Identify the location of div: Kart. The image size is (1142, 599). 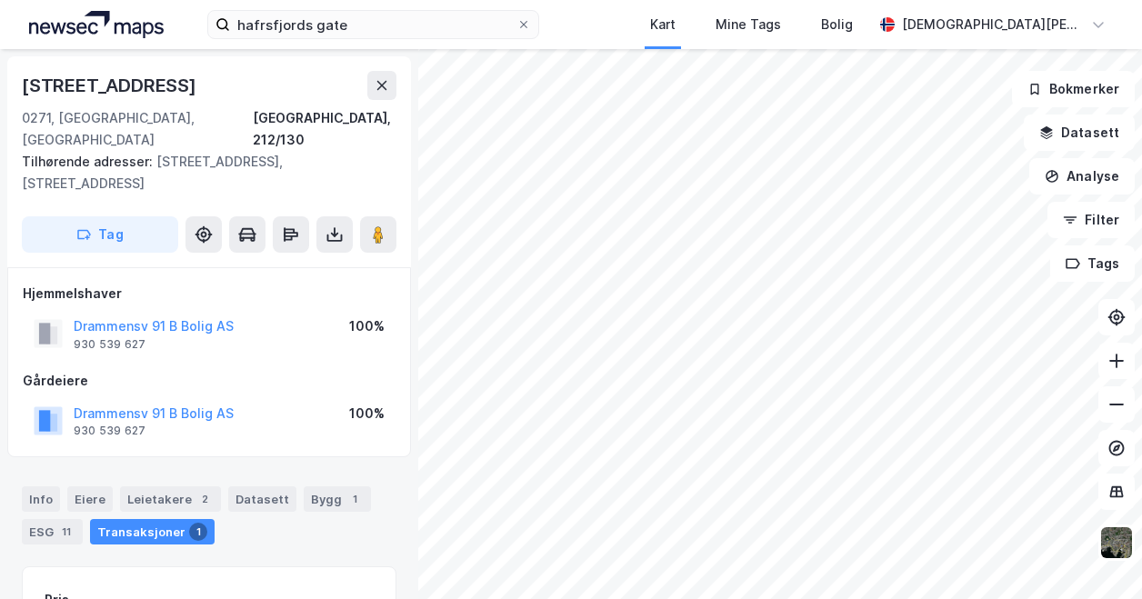
(663, 25).